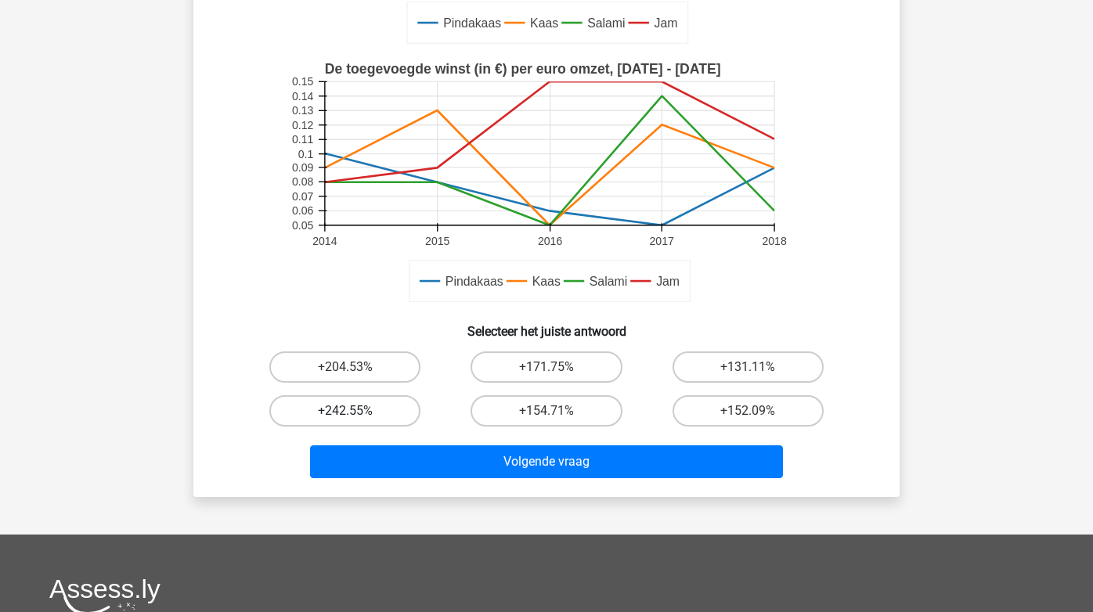 Image resolution: width=1093 pixels, height=612 pixels. I want to click on text: 0.14, so click(303, 96).